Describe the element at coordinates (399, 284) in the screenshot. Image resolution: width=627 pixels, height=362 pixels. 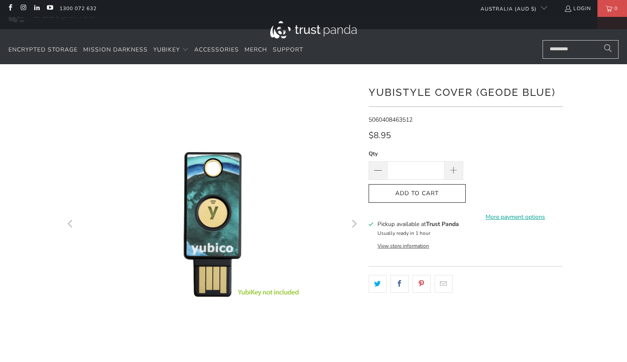
I see `a: Share this on Facebook` at that location.